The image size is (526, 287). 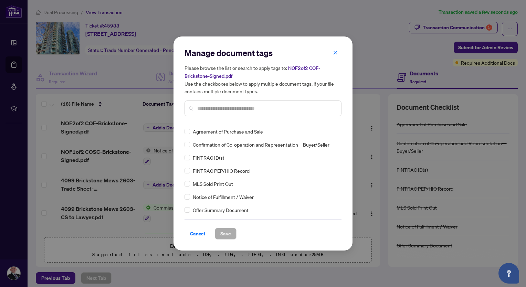 What do you see at coordinates (508, 273) in the screenshot?
I see `button: Open asap` at bounding box center [508, 273].